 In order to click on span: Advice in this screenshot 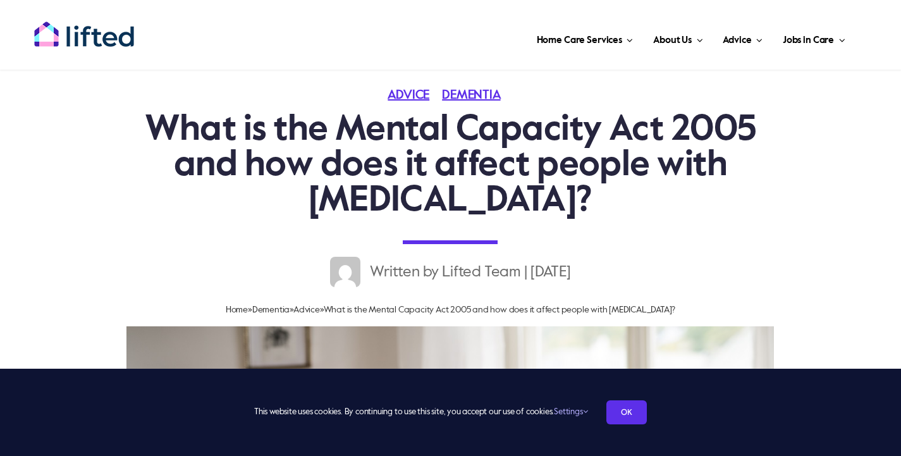, I will do `click(736, 40)`.